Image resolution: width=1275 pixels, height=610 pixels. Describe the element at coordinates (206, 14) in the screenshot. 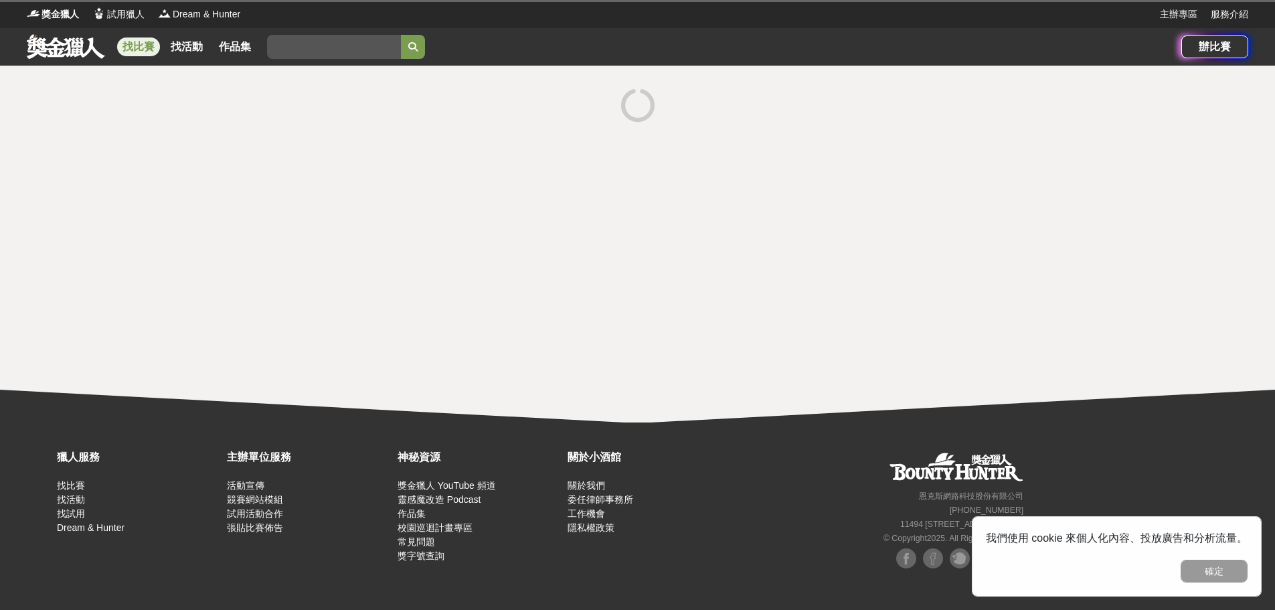

I see `span: Dream & Hunter` at that location.